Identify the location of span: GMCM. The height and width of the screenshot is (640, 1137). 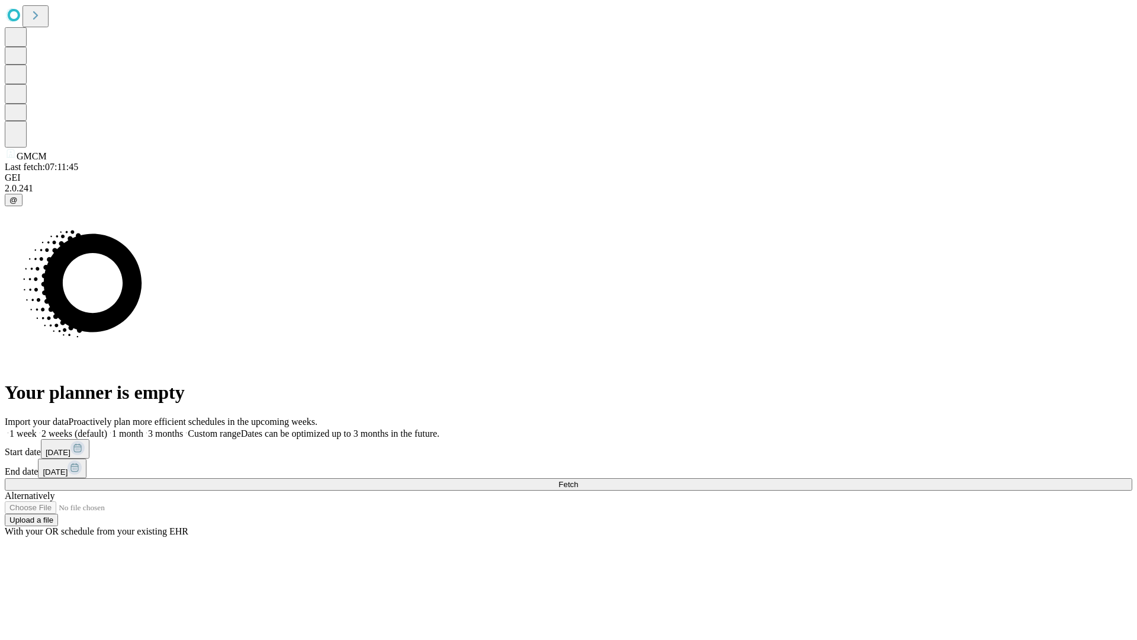
(31, 156).